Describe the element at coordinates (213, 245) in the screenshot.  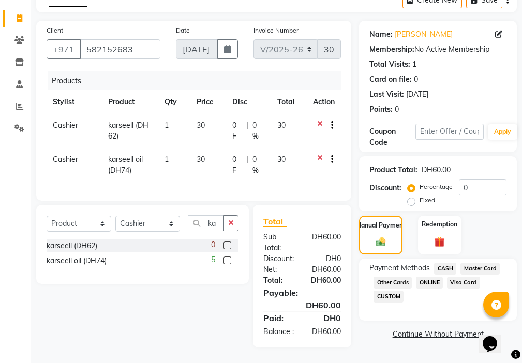
I see `span: 0` at that location.